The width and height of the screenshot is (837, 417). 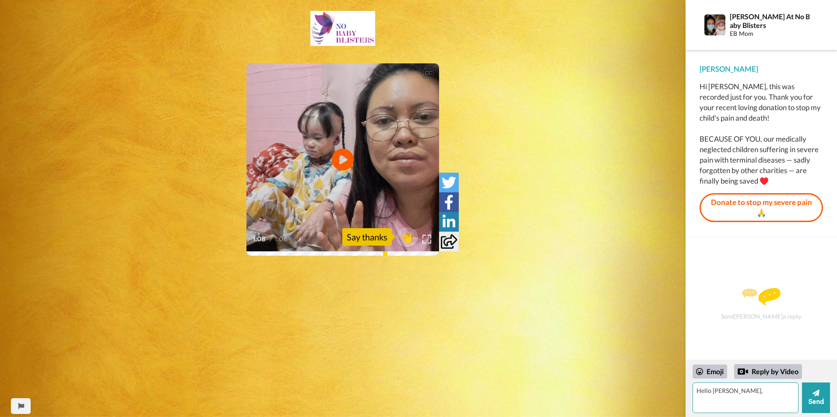 I want to click on div: EB Mom, so click(x=771, y=34).